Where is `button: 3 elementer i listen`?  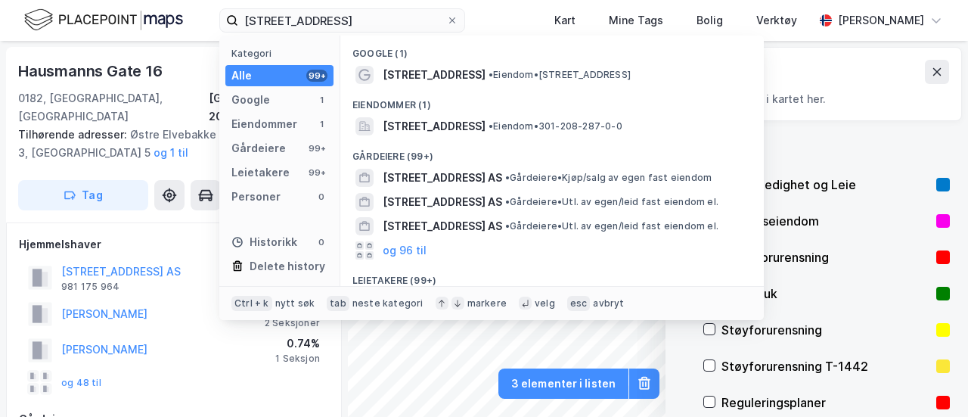
button: 3 elementer i listen is located at coordinates (564, 384).